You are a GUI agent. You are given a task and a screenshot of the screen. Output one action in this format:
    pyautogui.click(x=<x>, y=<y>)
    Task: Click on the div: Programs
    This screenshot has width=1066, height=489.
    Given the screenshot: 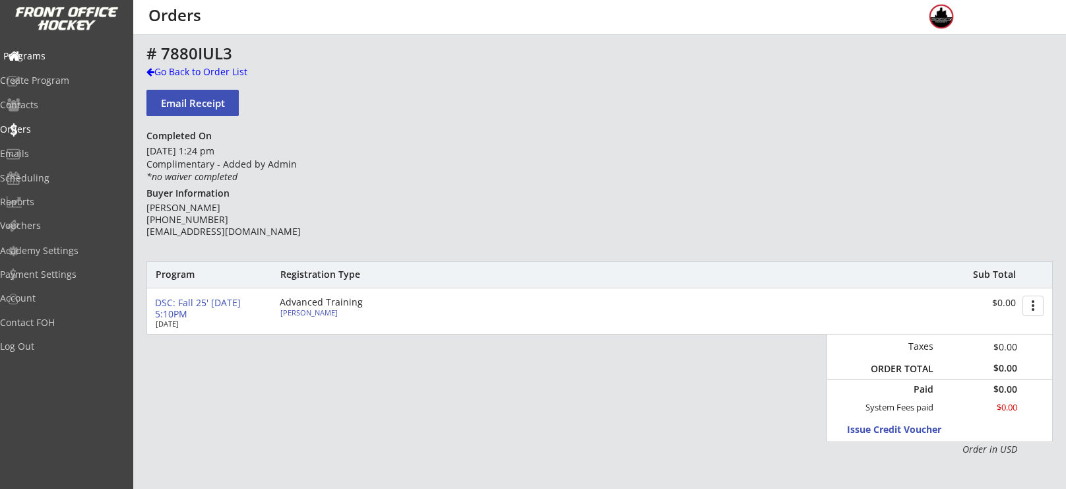 What is the action you would take?
    pyautogui.click(x=63, y=56)
    